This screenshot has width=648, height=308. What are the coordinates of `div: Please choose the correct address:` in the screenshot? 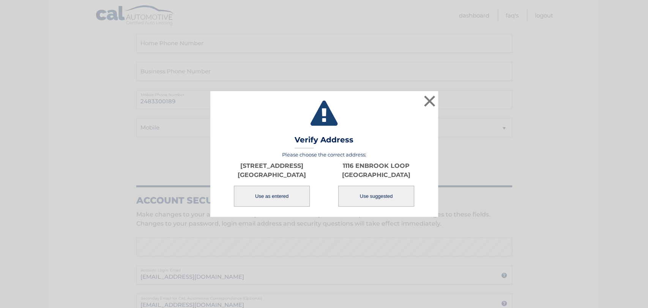 It's located at (324, 179).